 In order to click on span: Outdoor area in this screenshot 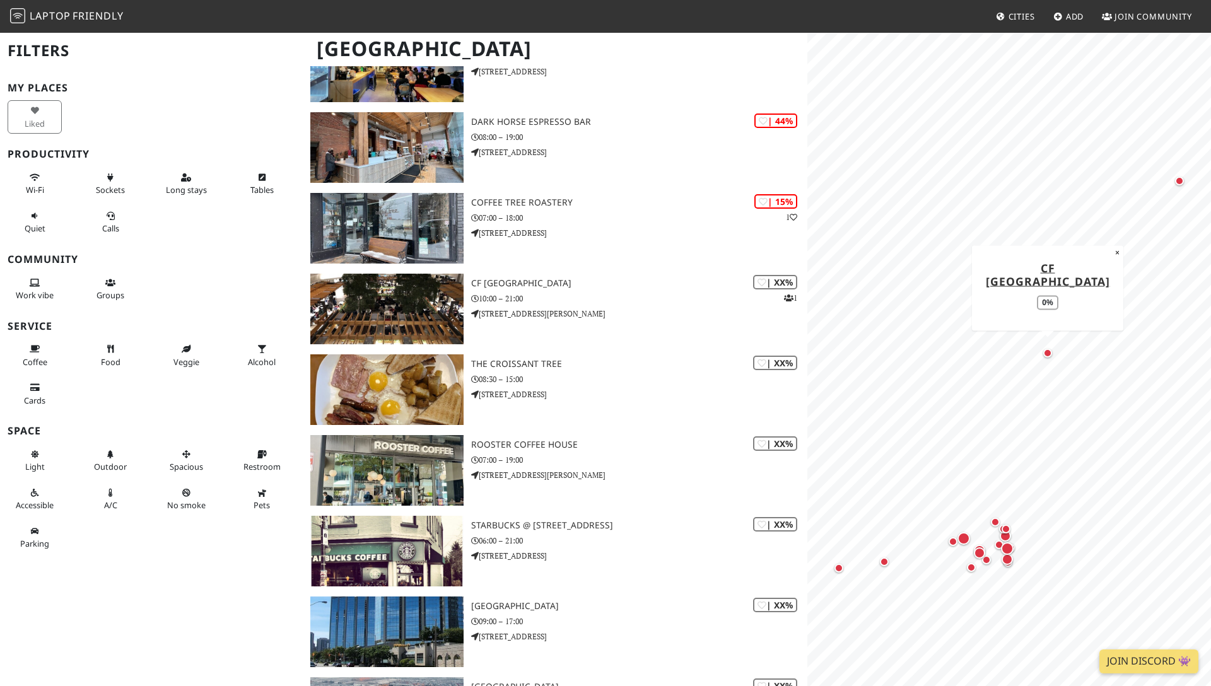, I will do `click(110, 467)`.